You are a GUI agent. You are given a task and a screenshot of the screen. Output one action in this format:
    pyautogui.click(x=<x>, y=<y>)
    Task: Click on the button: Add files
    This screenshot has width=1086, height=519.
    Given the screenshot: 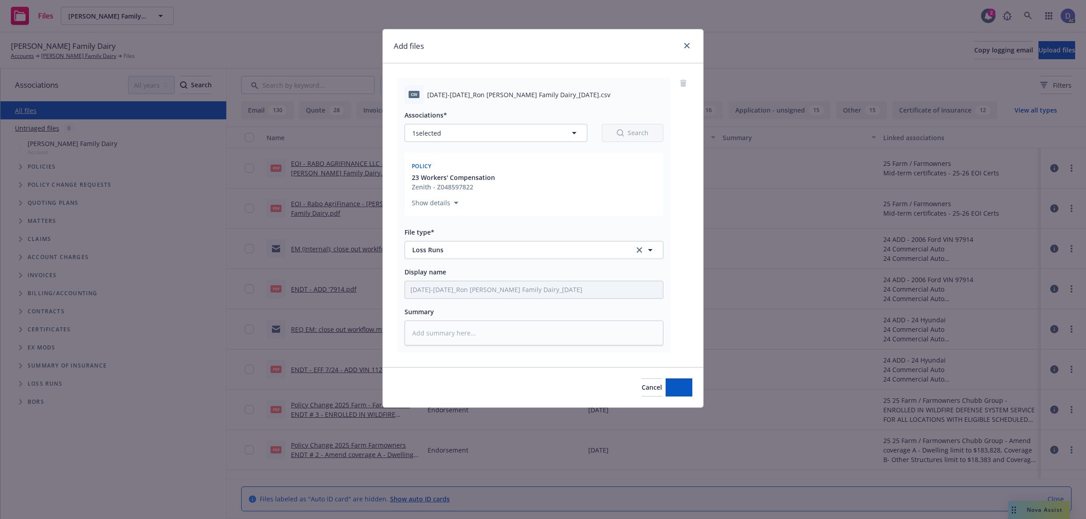 What is the action you would take?
    pyautogui.click(x=679, y=388)
    